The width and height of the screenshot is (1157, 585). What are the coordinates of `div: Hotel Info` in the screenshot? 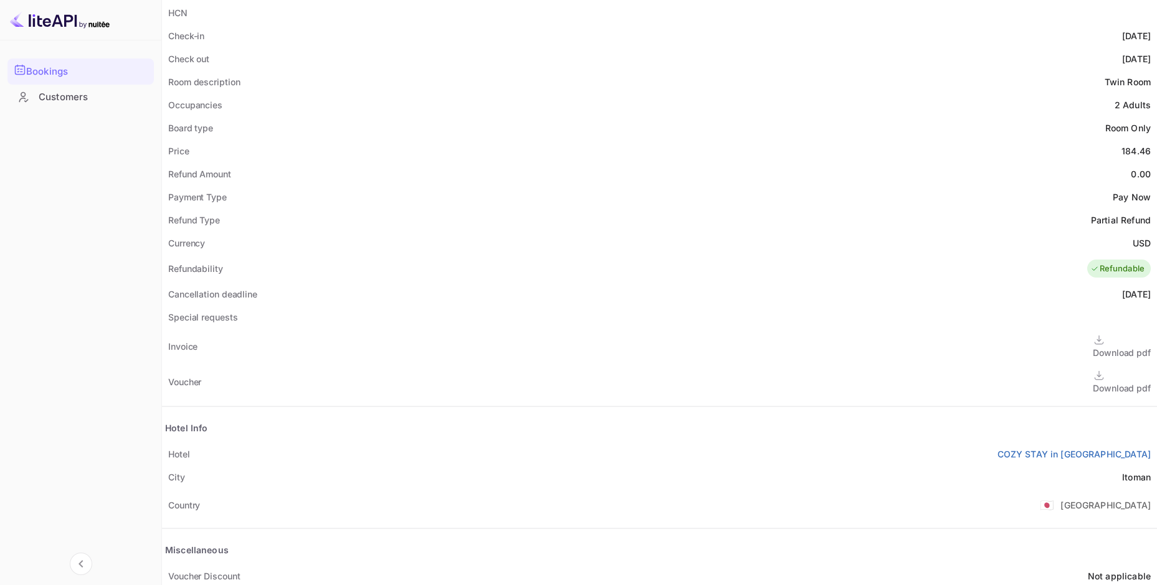 It's located at (186, 428).